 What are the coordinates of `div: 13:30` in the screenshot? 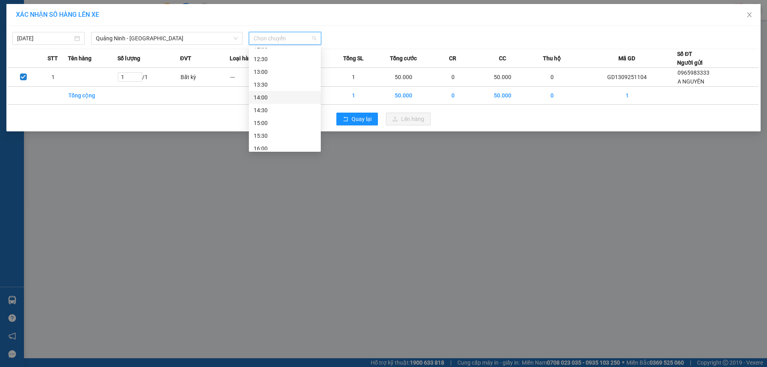 It's located at (285, 85).